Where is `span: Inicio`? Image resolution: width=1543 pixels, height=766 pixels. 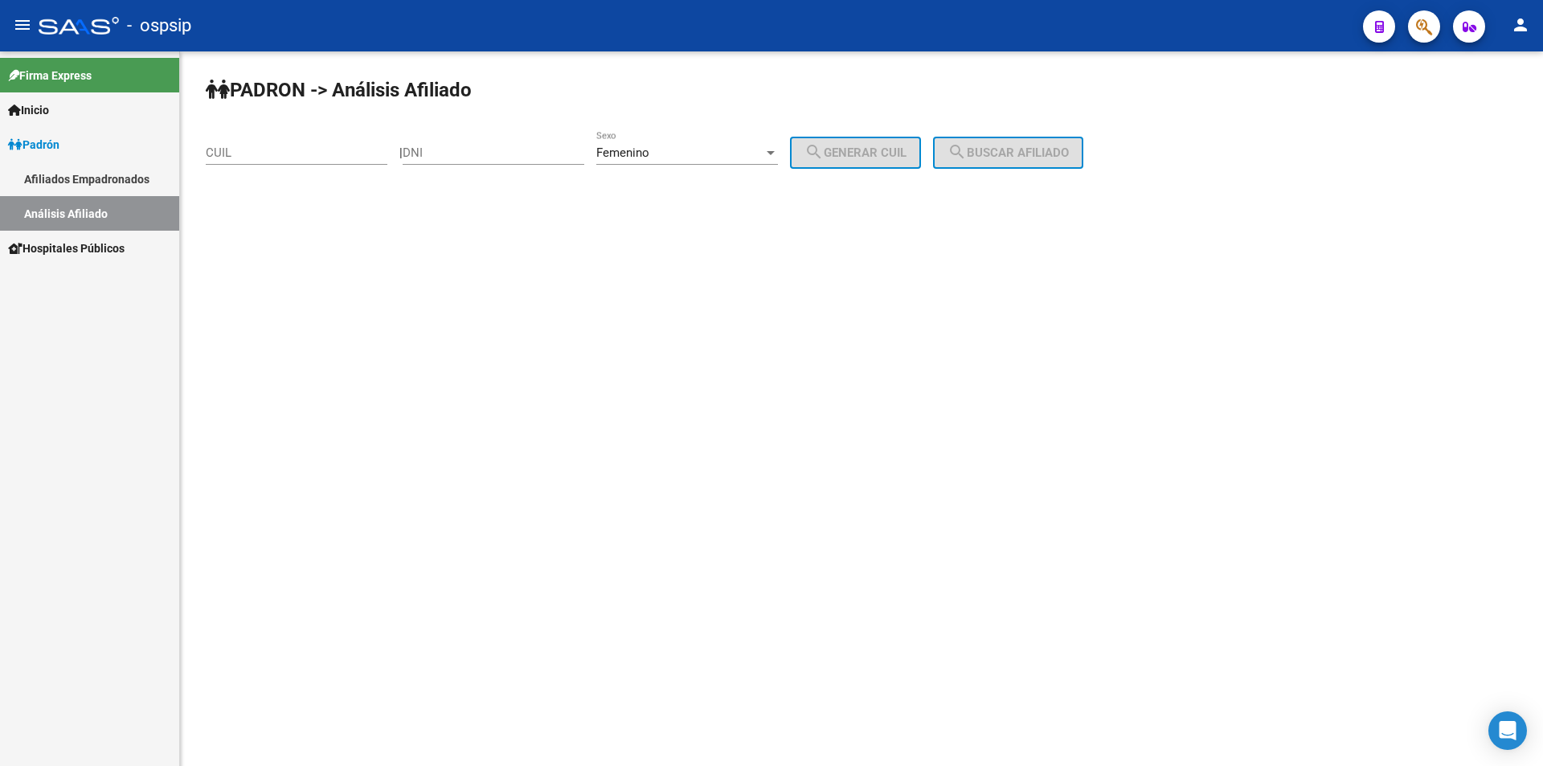 span: Inicio is located at coordinates (28, 110).